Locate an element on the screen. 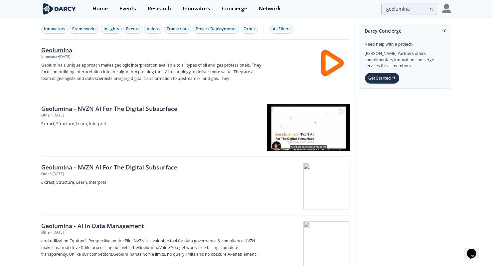 The image size is (492, 266). div: Need help with a project? is located at coordinates (405, 42).